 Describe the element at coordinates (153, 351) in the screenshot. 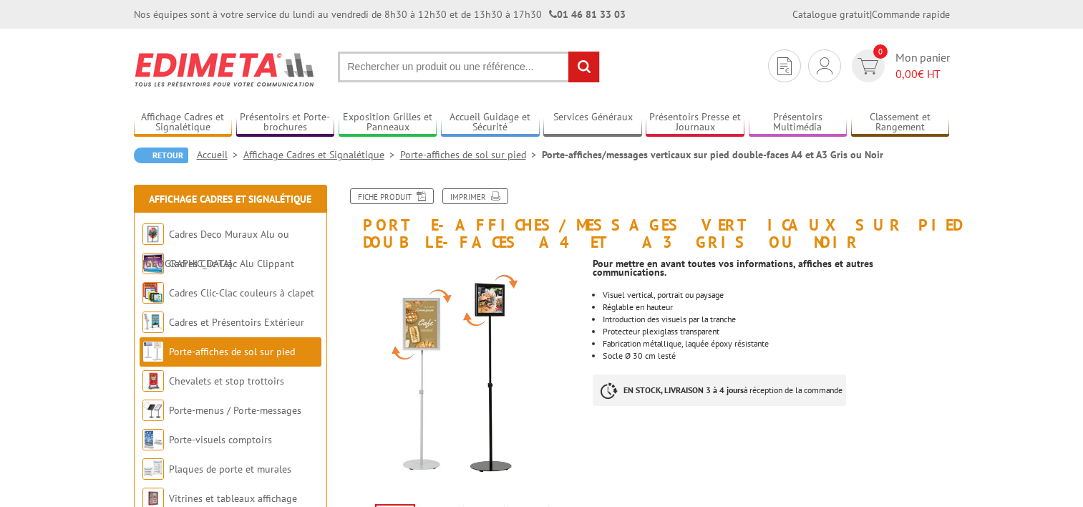

I see `img: Porte-affiches de sol sur pied` at that location.